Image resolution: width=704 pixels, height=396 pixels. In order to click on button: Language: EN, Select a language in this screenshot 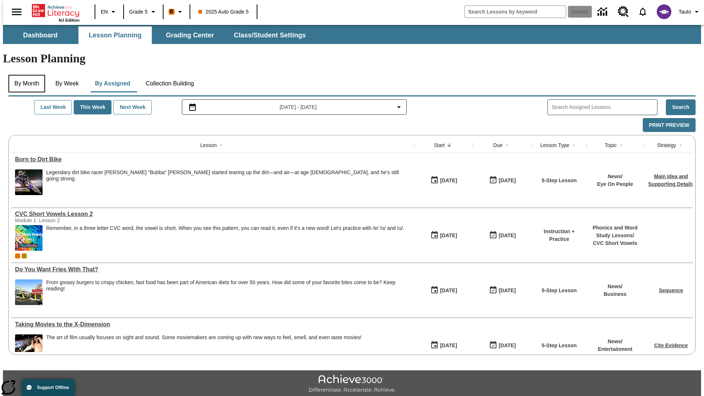, I will do `click(109, 12)`.